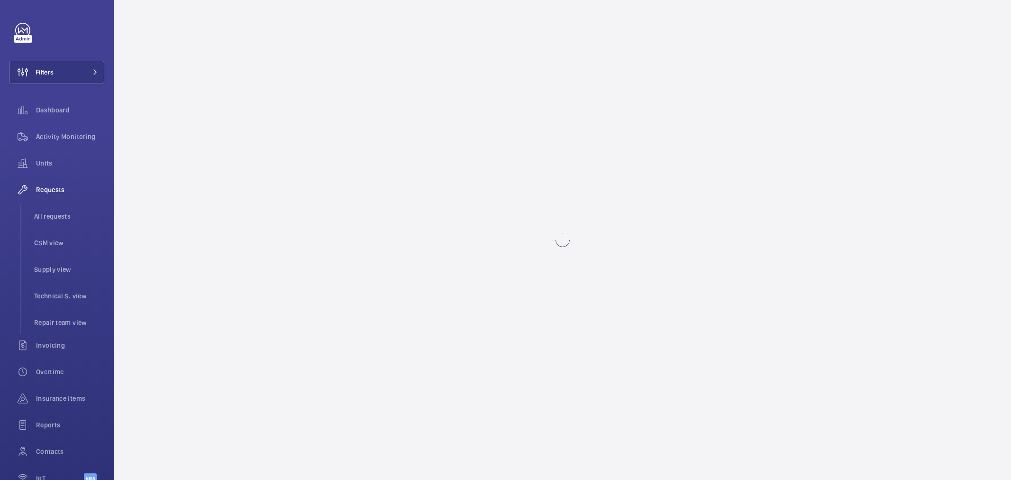  Describe the element at coordinates (70, 110) in the screenshot. I see `span: Dashboard` at that location.